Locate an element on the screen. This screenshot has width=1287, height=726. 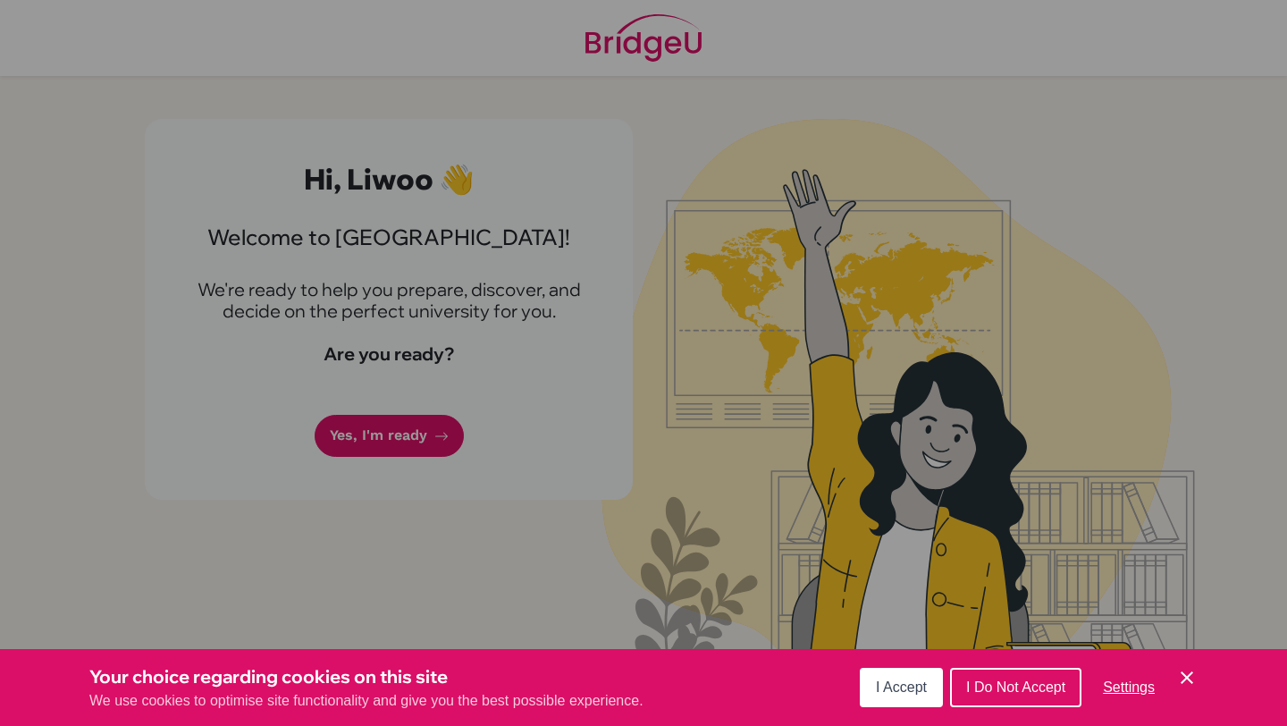
span: I Do Not Accept is located at coordinates (1016, 687).